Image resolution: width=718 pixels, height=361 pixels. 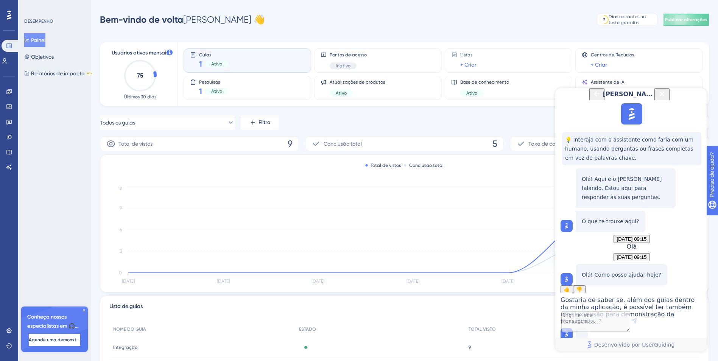 I want to click on span: TOTAL VISTO, so click(x=482, y=329).